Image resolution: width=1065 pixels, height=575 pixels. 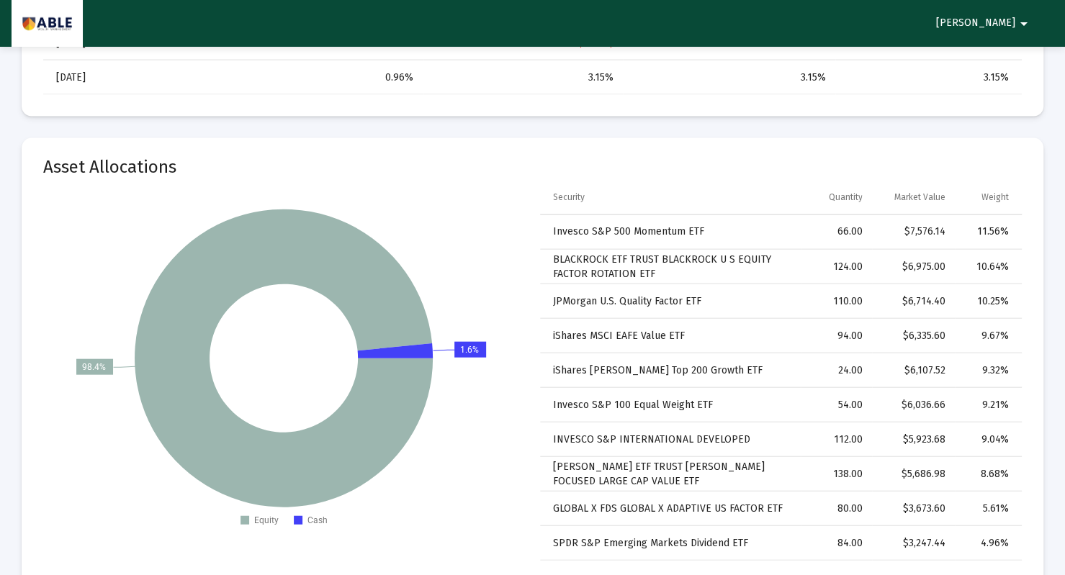 What do you see at coordinates (986, 302) in the screenshot?
I see `div: 10.25%` at bounding box center [986, 302].